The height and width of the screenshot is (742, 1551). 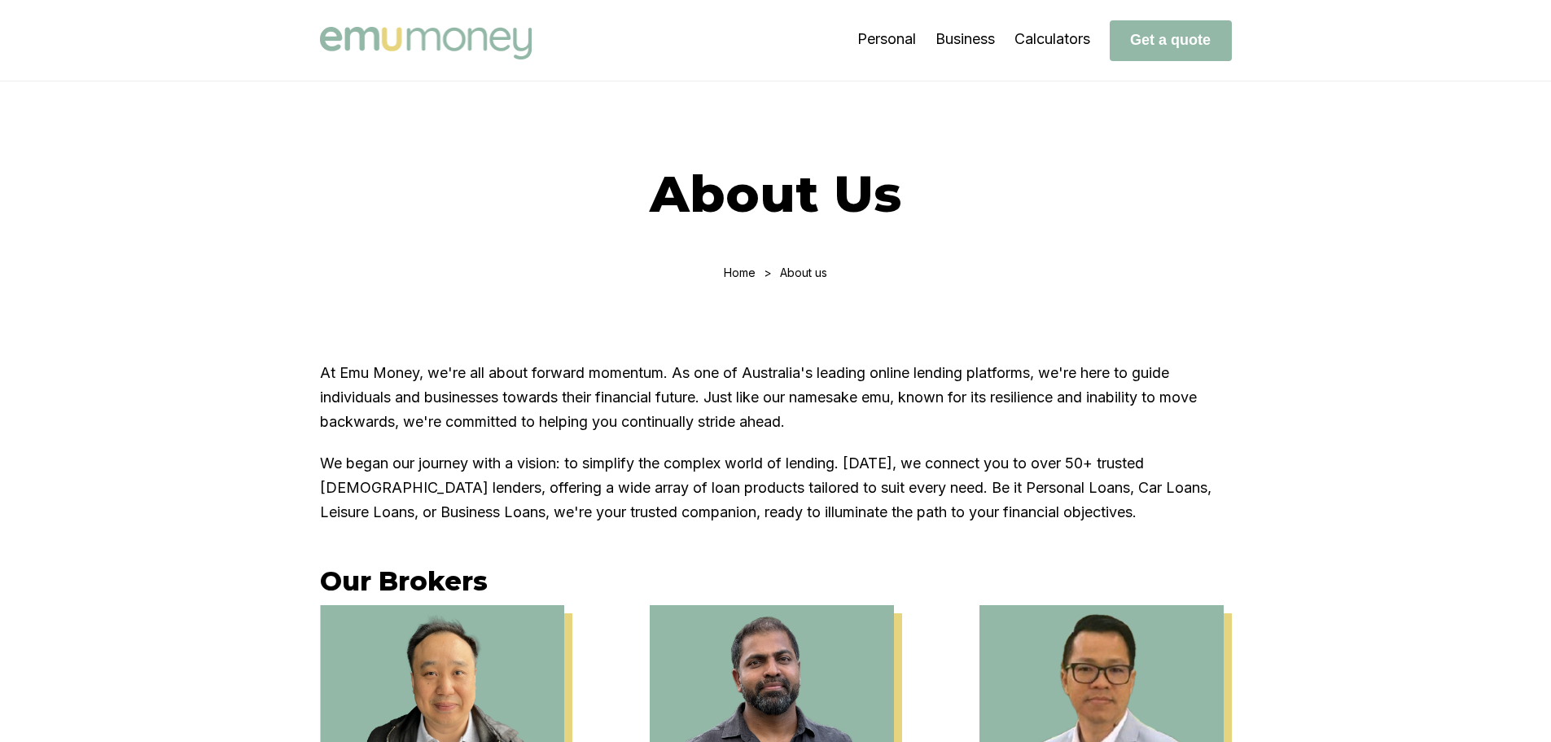 What do you see at coordinates (776, 580) in the screenshot?
I see `h3: Our Brokers` at bounding box center [776, 580].